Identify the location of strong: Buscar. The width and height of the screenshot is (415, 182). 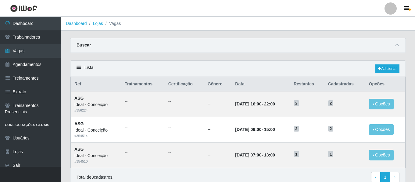
(83, 45).